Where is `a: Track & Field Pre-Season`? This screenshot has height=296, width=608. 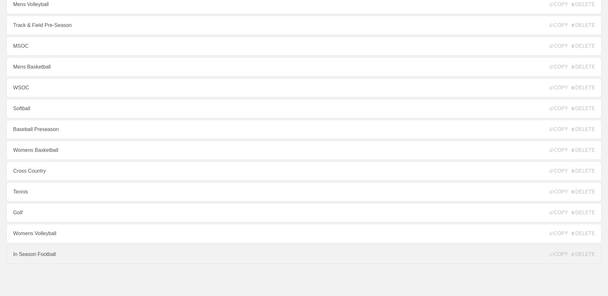 a: Track & Field Pre-Season is located at coordinates (304, 25).